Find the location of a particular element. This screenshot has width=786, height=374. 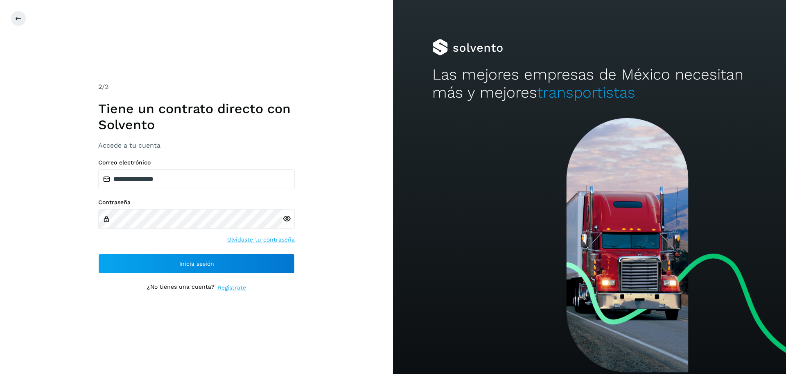

button: Inicia sesión is located at coordinates (197, 263).